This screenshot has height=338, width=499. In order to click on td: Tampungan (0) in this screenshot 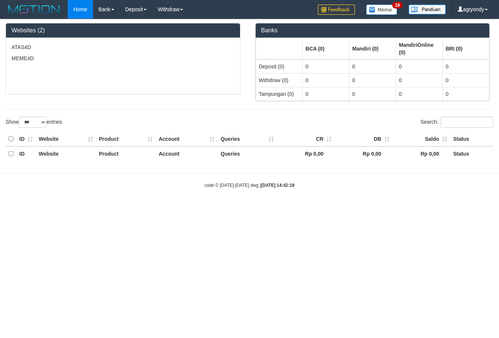, I will do `click(279, 94)`.